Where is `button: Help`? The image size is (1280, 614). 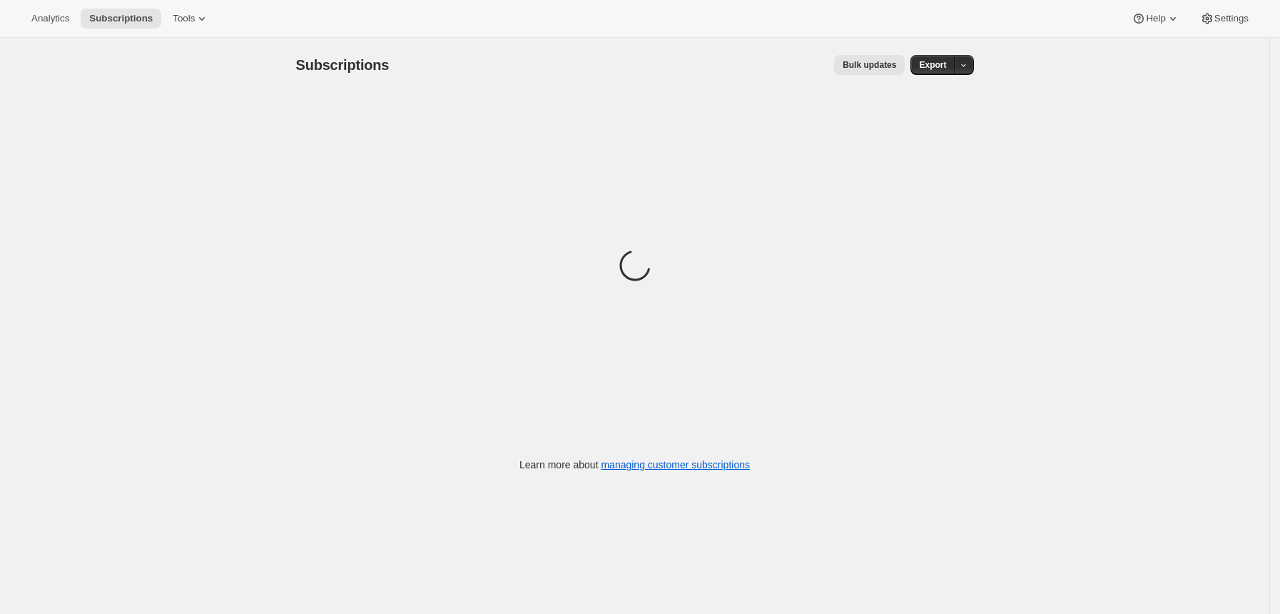 button: Help is located at coordinates (1155, 19).